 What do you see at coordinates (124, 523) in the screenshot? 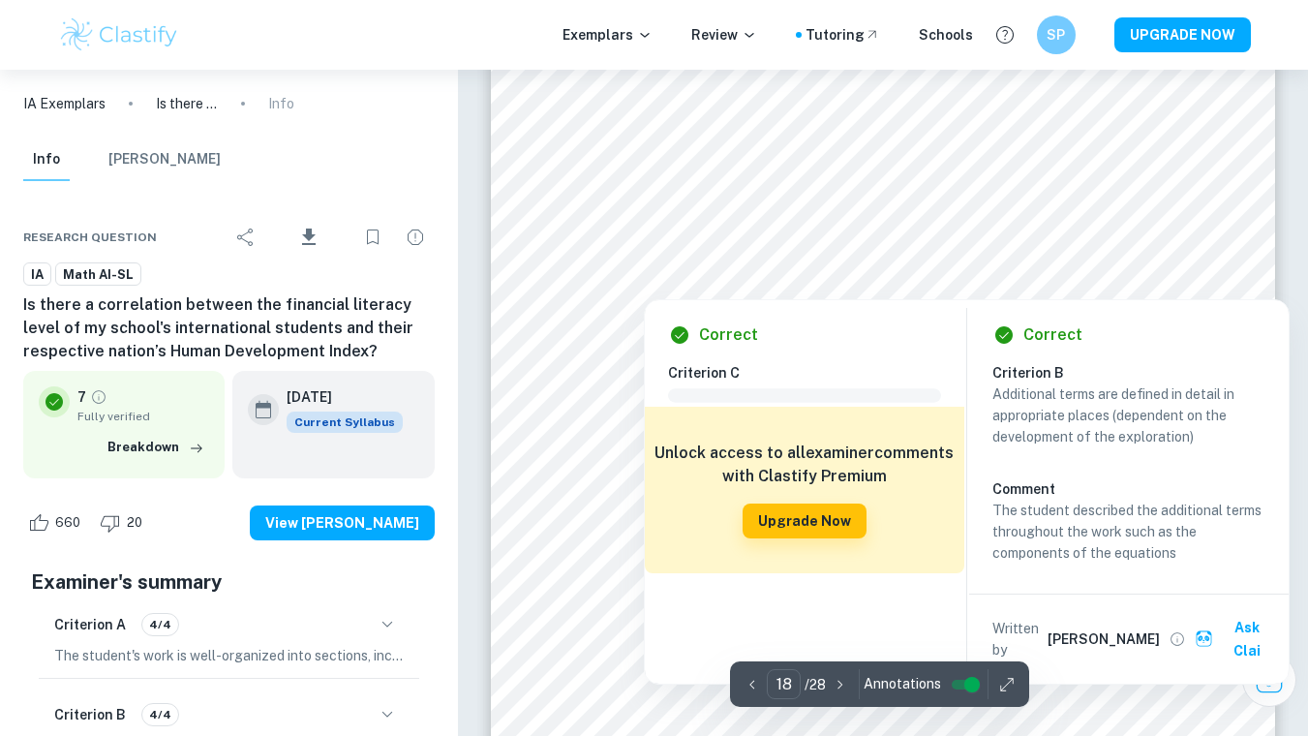
I see `div: Dislike` at bounding box center [124, 523].